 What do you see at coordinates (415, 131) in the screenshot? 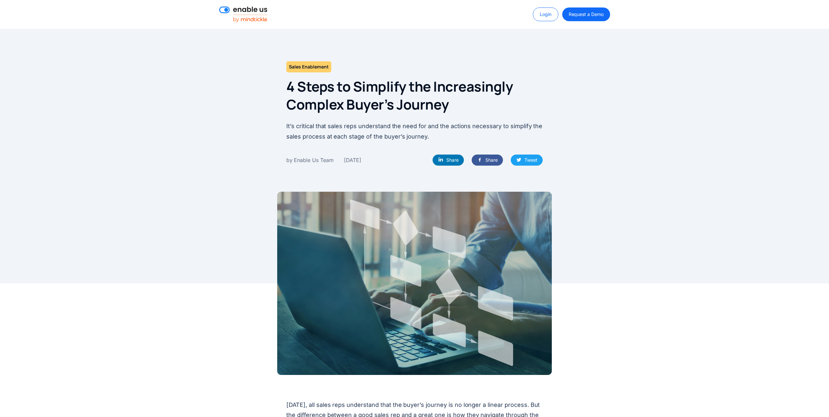
I see `p: It’s critical that sales reps understand the need for and the actions necessary to simplify the s...` at bounding box center [415, 131].